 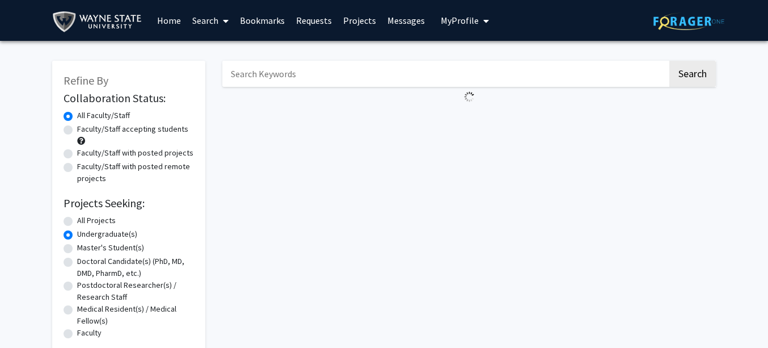 What do you see at coordinates (169, 20) in the screenshot?
I see `a: Home` at bounding box center [169, 20].